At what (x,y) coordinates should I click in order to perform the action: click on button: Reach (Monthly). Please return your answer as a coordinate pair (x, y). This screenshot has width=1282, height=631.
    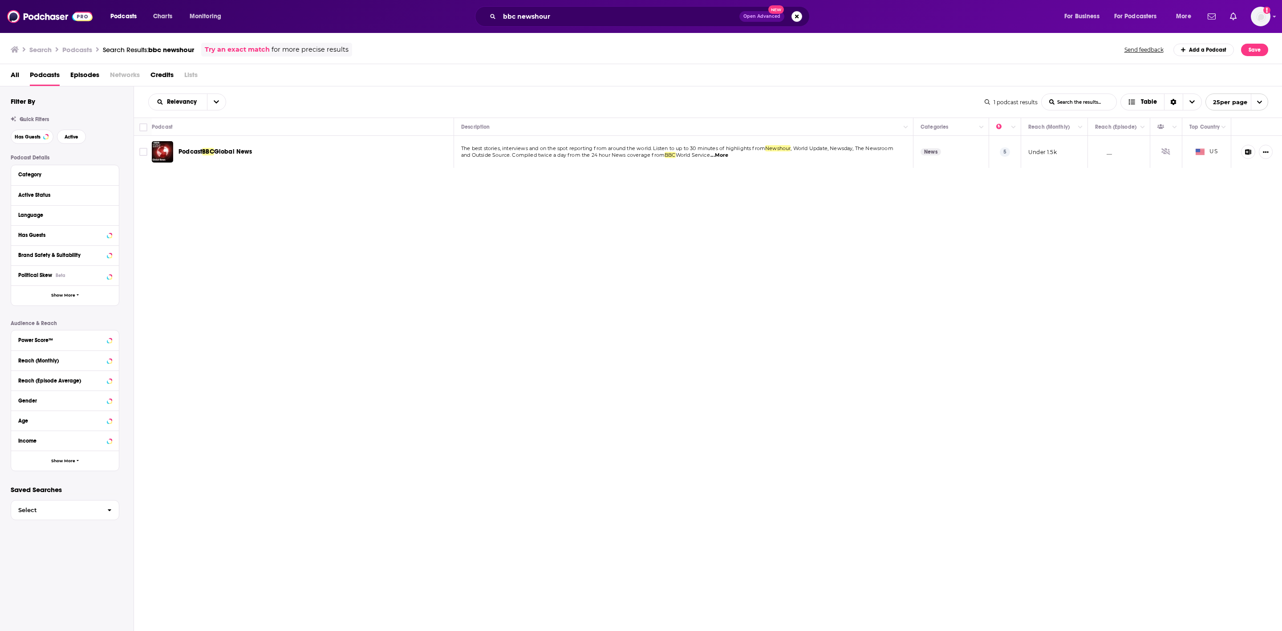
    Looking at the image, I should click on (65, 360).